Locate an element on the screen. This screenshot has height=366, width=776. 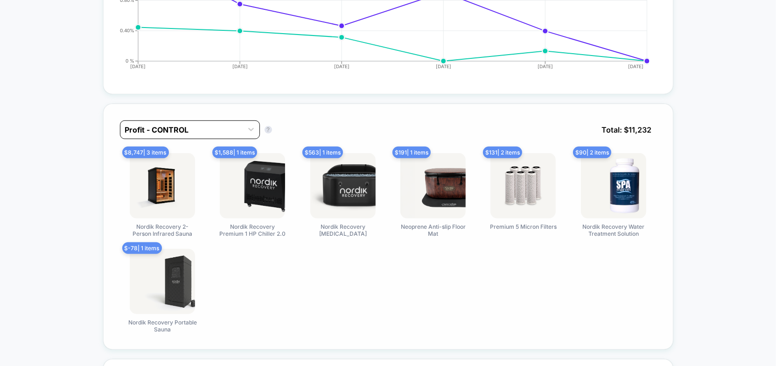
img: Neoprene Anti-slip Floor Mat is located at coordinates (433, 186).